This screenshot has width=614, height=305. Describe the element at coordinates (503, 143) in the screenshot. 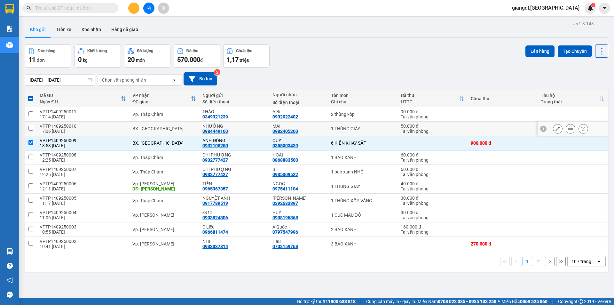

I see `div: 900.000 đ` at that location.